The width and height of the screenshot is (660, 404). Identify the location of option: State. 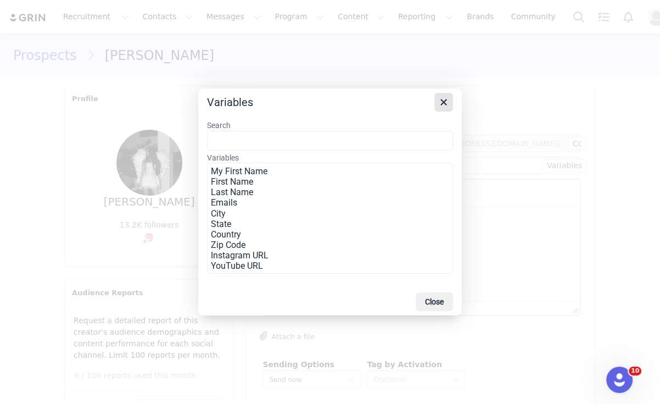
(330, 224).